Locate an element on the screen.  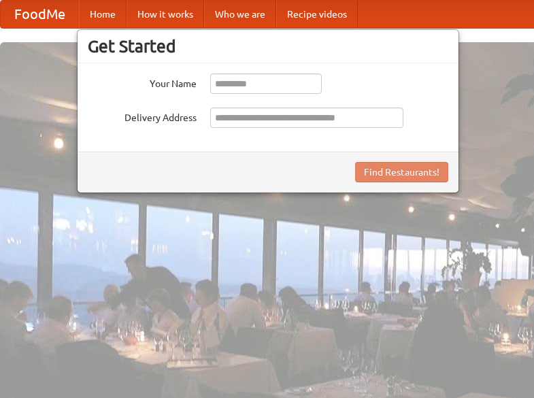
a: Home is located at coordinates (103, 14).